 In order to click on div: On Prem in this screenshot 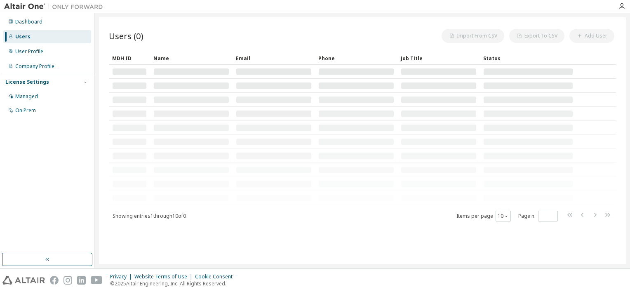, I will do `click(26, 110)`.